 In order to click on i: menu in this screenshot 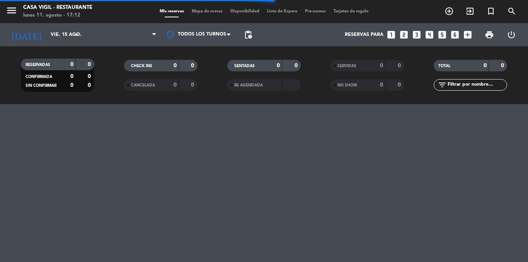, I will do `click(12, 10)`.